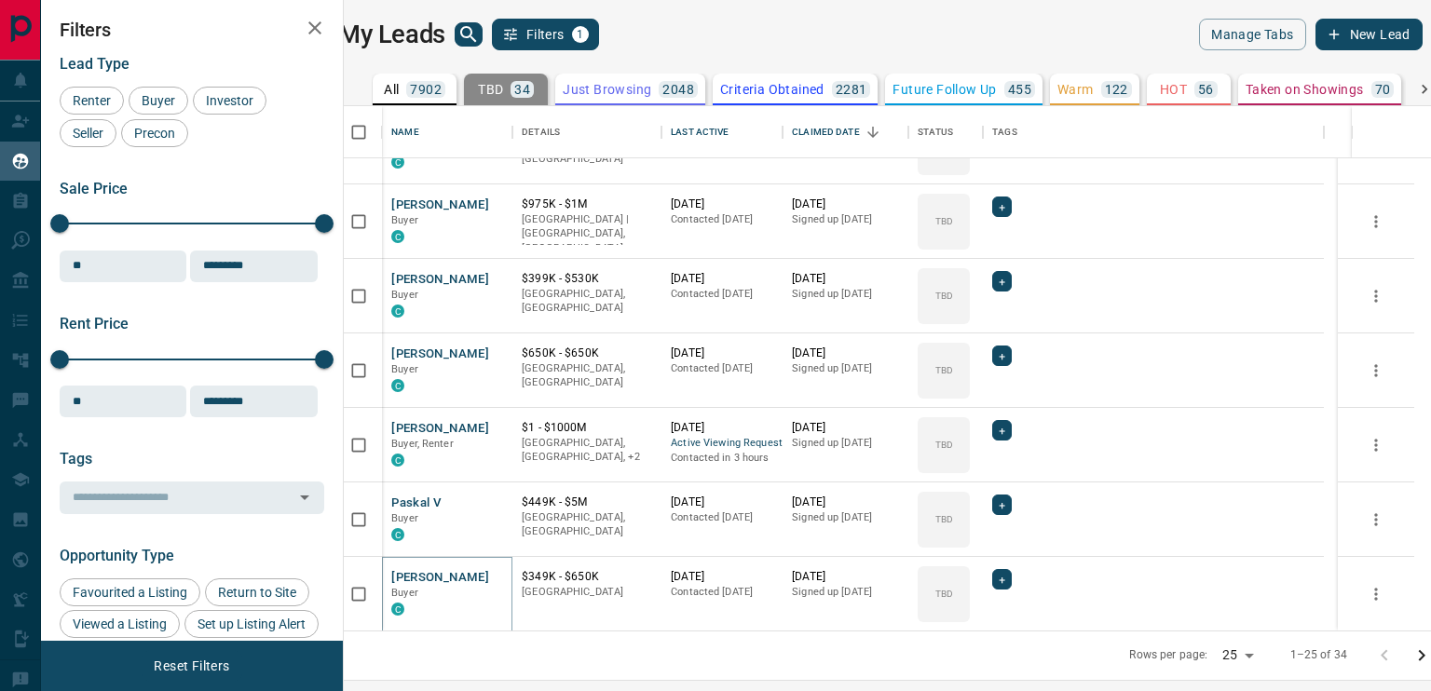 This screenshot has width=1431, height=691. What do you see at coordinates (944, 89) in the screenshot?
I see `p: Future Follow Up` at bounding box center [944, 89].